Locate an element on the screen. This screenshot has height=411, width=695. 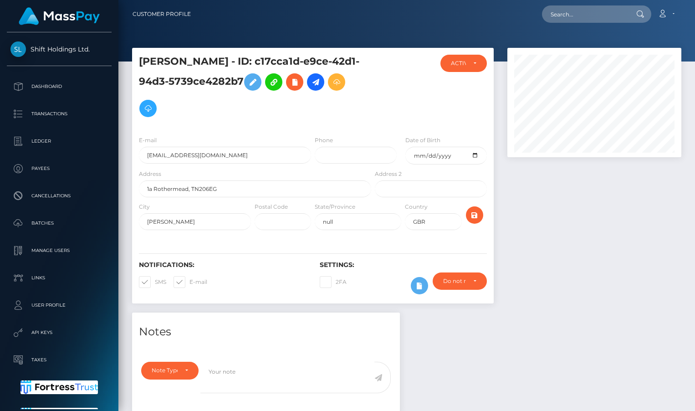
p: Batches is located at coordinates (59, 223).